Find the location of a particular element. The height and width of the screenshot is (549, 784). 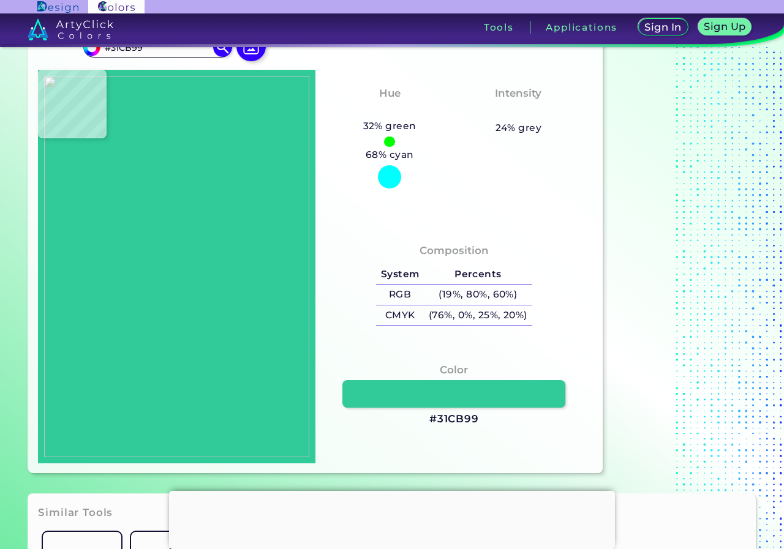

h5: (76%, 0%, 25%, 20%) is located at coordinates (478, 315).